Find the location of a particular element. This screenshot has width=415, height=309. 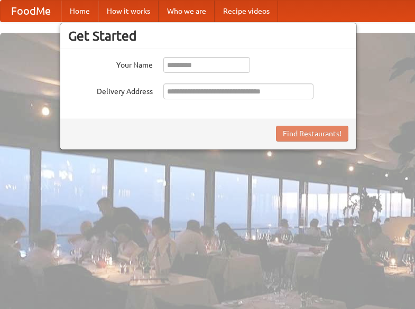

a: Who we are is located at coordinates (187, 11).